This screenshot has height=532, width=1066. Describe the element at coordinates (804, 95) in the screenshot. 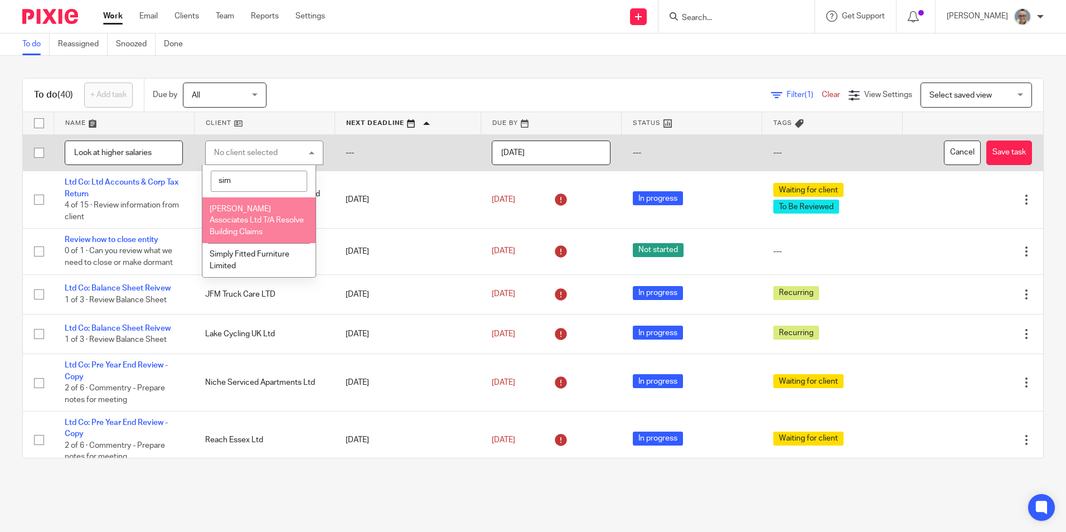

I see `span: Filter` at that location.